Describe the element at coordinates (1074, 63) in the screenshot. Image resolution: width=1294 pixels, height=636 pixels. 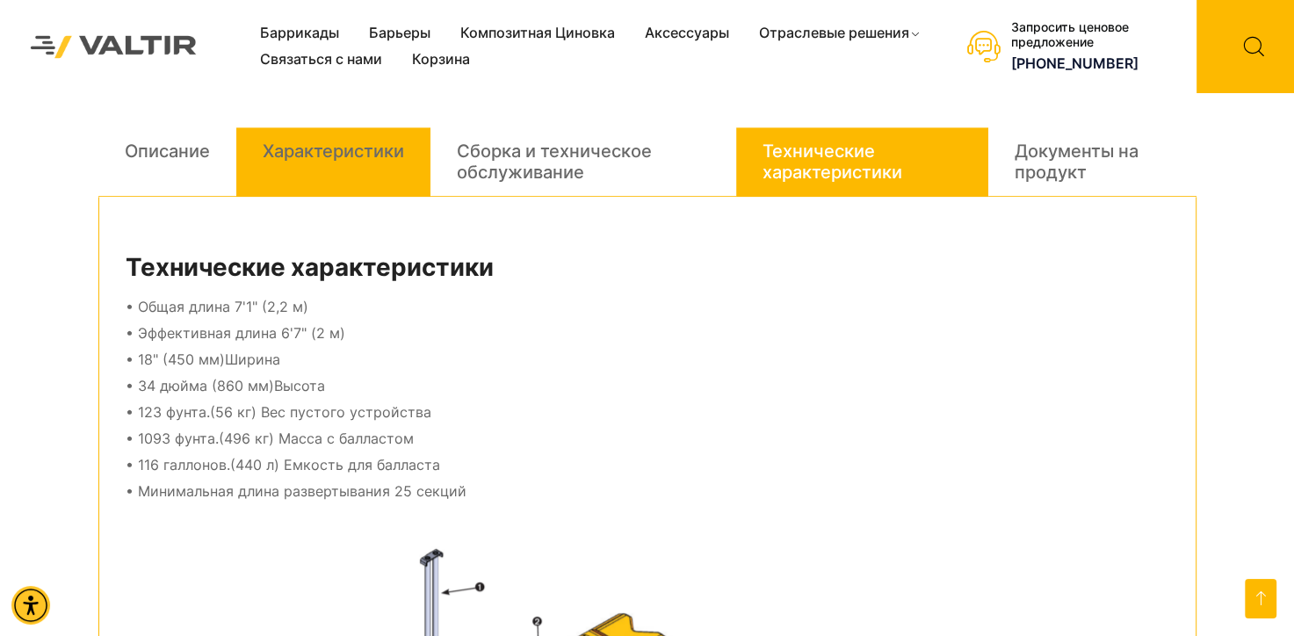
I see `a: звоните по номеру (888) 496-3625` at that location.